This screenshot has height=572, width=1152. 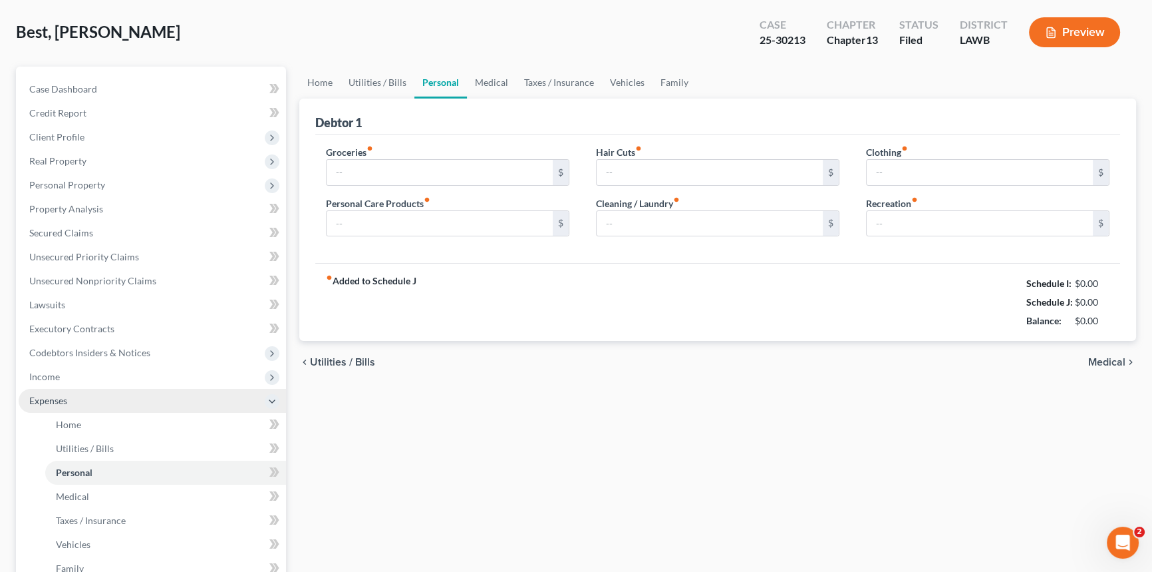 What do you see at coordinates (782, 25) in the screenshot?
I see `div: Case` at bounding box center [782, 25].